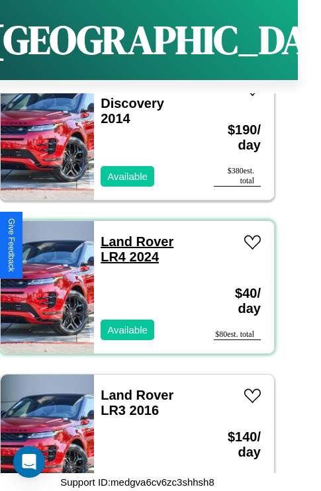  I want to click on div: $ 80 est. total, so click(237, 335).